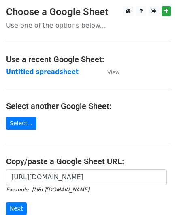  What do you see at coordinates (88, 106) in the screenshot?
I see `h4: Select another Google Sheet:` at bounding box center [88, 106].